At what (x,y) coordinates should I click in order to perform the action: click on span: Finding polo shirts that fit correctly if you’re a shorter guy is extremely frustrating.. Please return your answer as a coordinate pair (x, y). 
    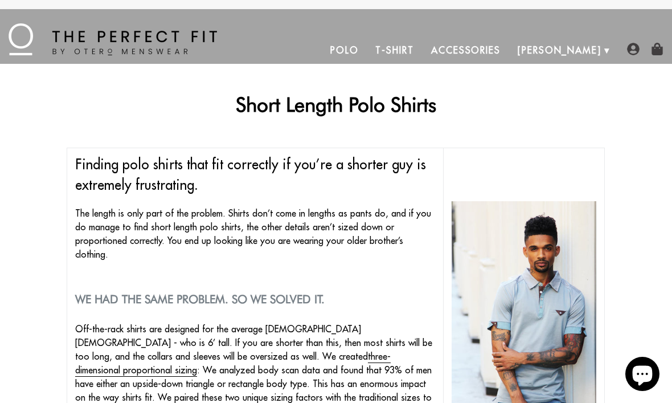
    Looking at the image, I should click on (251, 174).